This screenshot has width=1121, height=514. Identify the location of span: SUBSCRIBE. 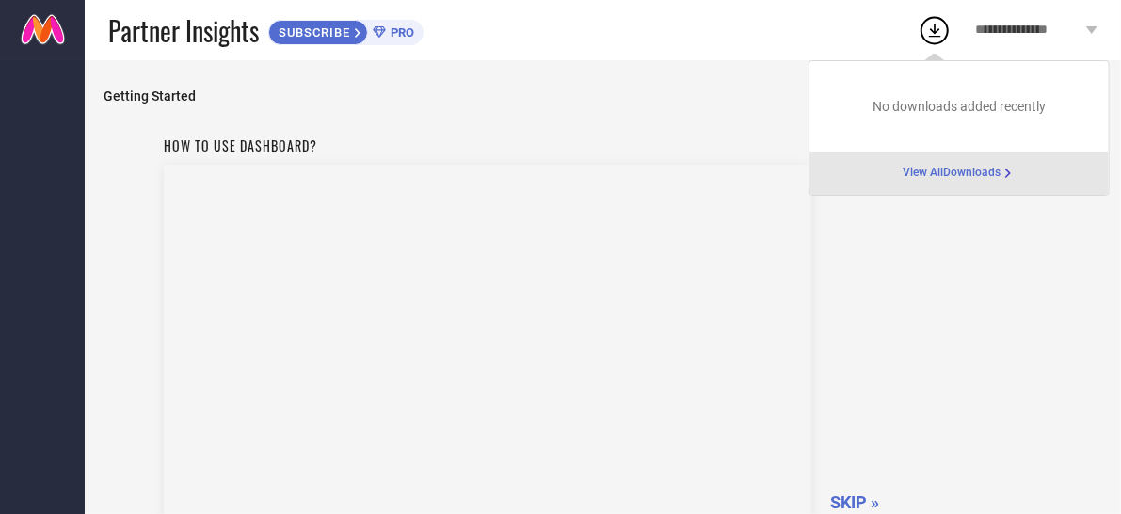
(311, 32).